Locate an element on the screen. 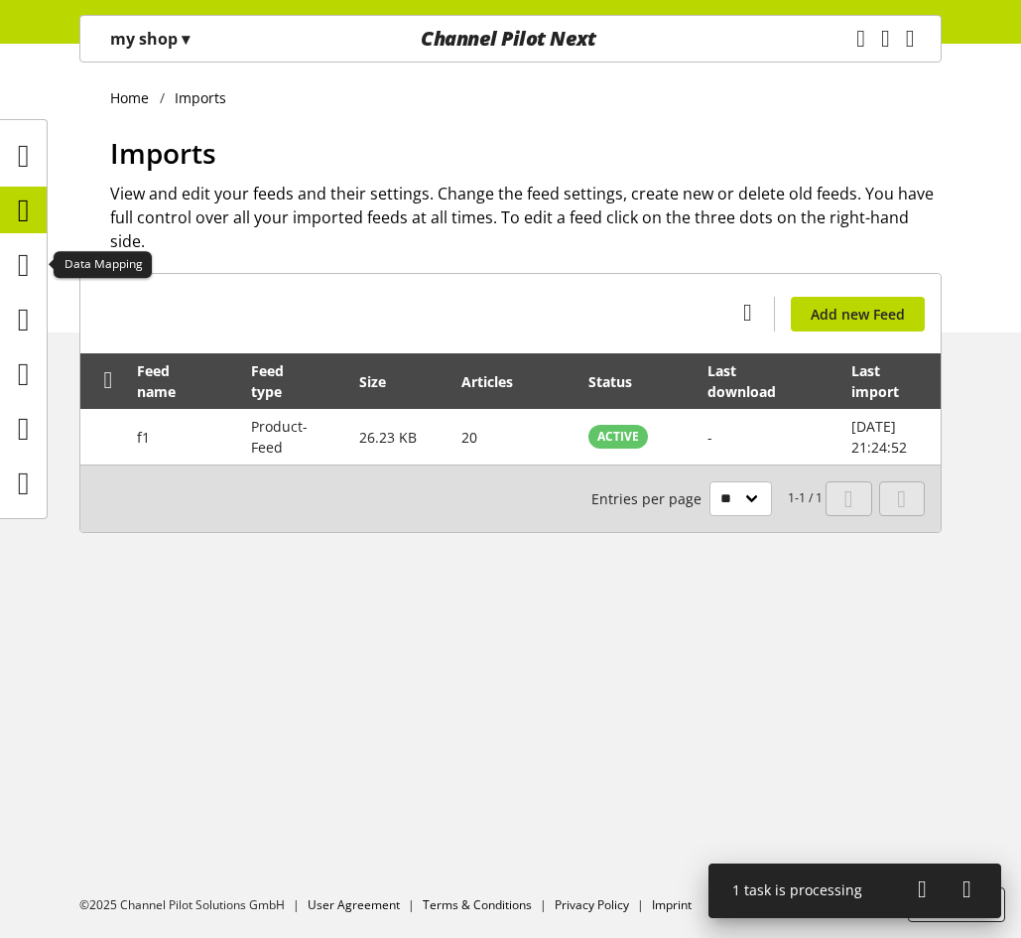 The height and width of the screenshot is (938, 1021). span: Product-Feed is located at coordinates (279, 437).